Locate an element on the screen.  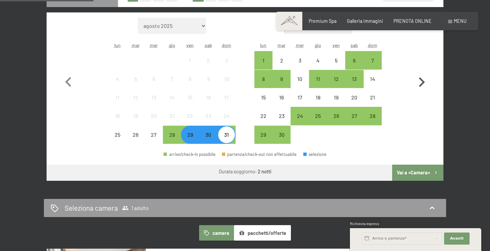
div: 19 is located at coordinates (135, 121).